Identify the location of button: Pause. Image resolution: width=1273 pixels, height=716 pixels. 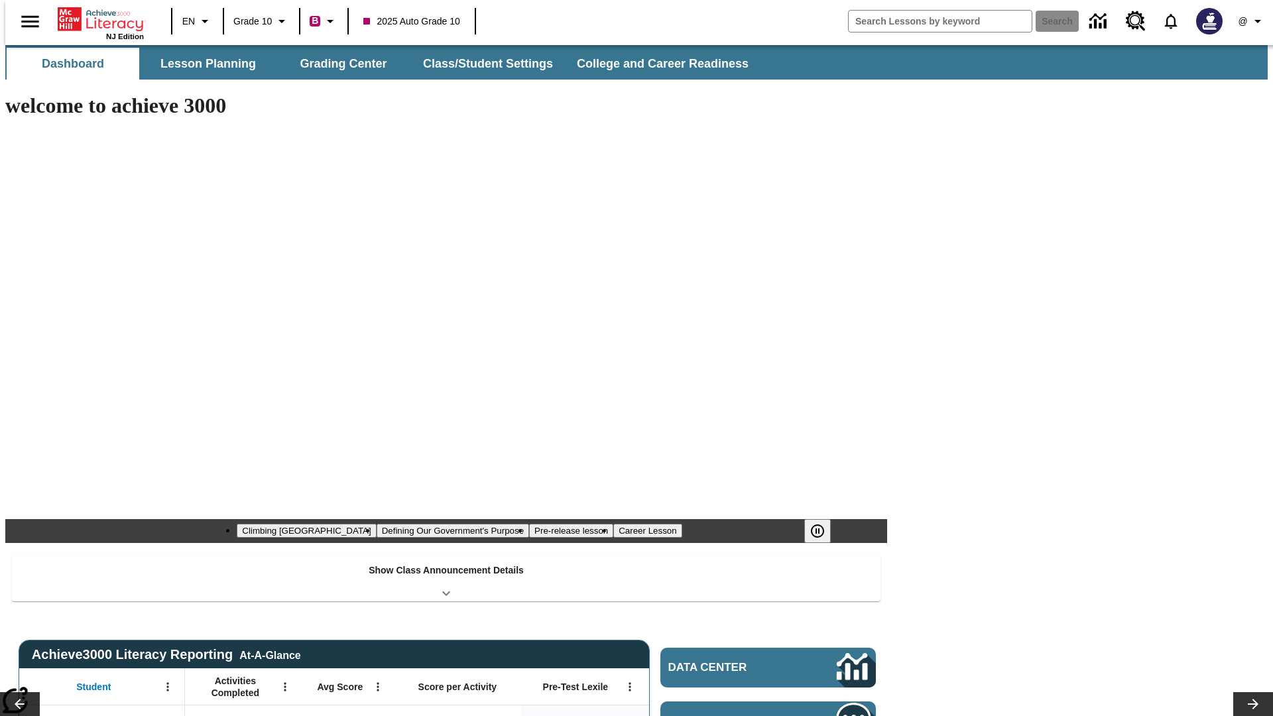
(817, 531).